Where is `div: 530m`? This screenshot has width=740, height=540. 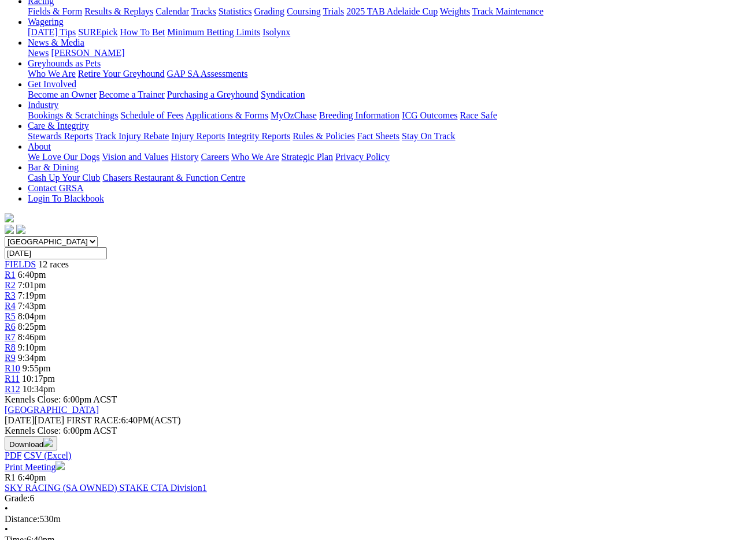
div: 530m is located at coordinates (370, 520).